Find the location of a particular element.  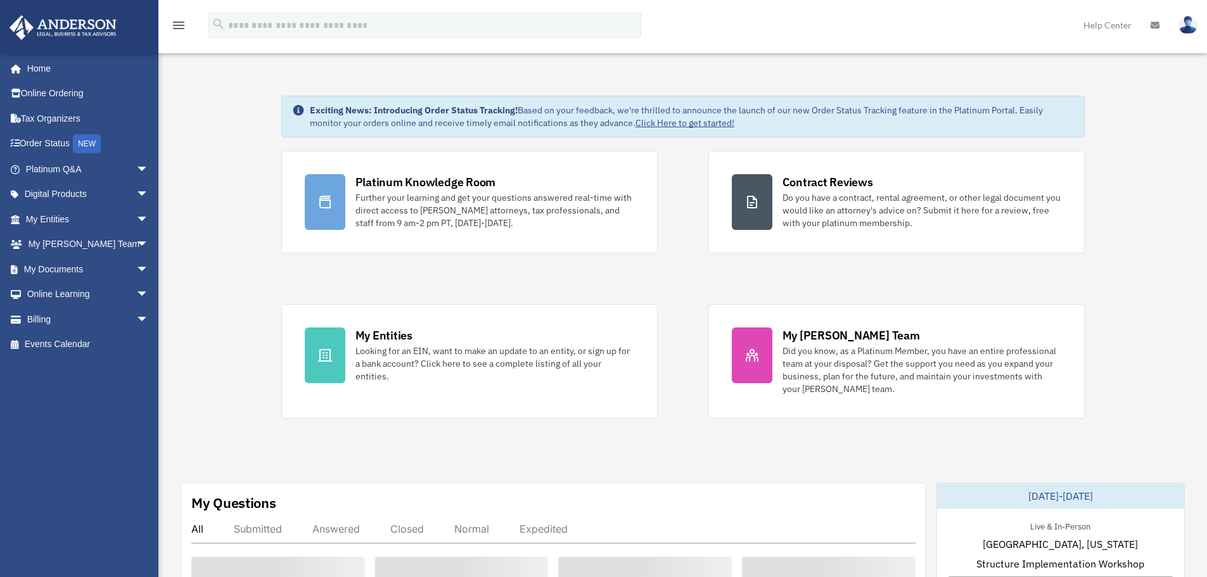

a: Digital Productsarrow_drop_down is located at coordinates (88, 195).